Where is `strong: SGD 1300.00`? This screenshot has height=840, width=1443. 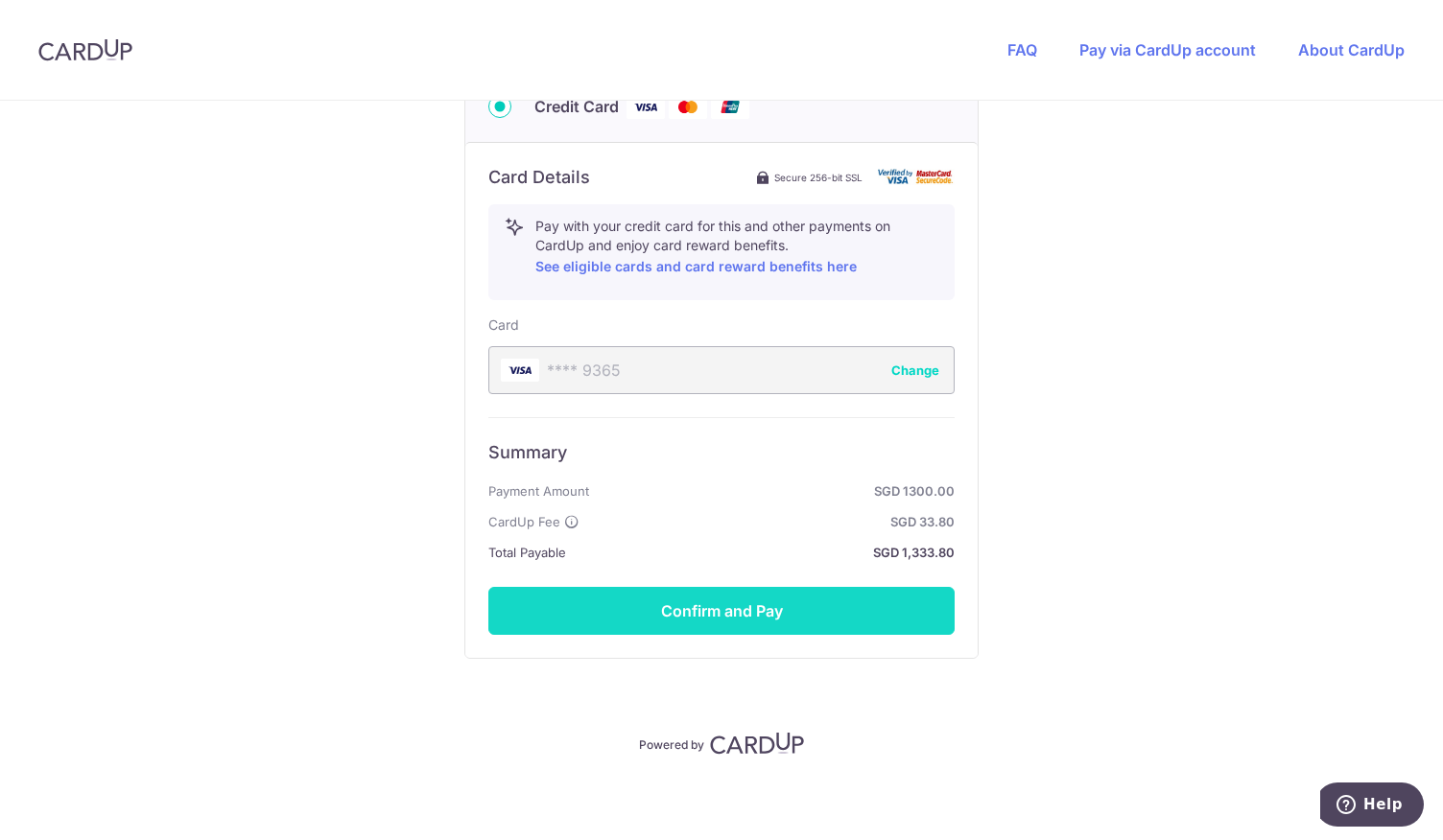
strong: SGD 1300.00 is located at coordinates (775, 491).